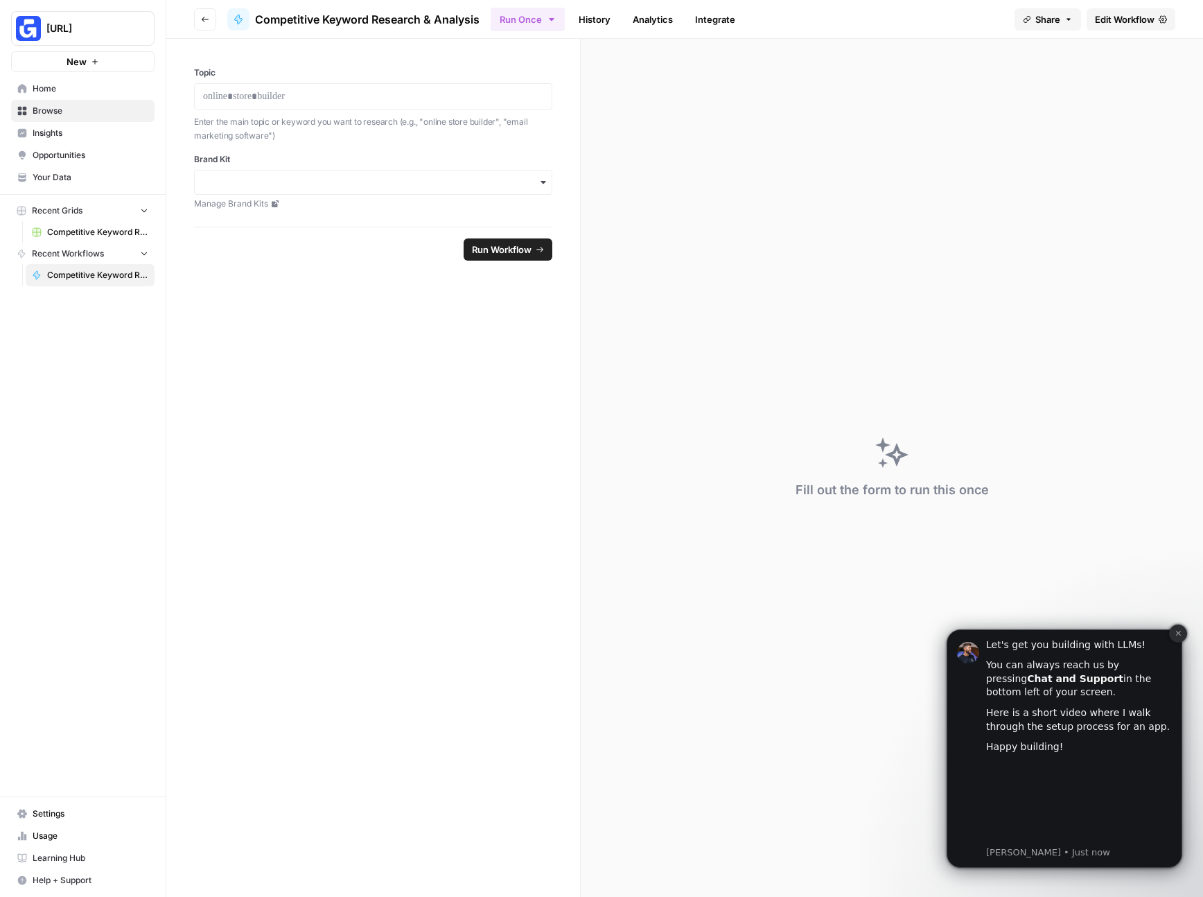 This screenshot has height=897, width=1203. Describe the element at coordinates (90, 232) in the screenshot. I see `a: Competitive Keyword Research & Analysis Grid` at that location.